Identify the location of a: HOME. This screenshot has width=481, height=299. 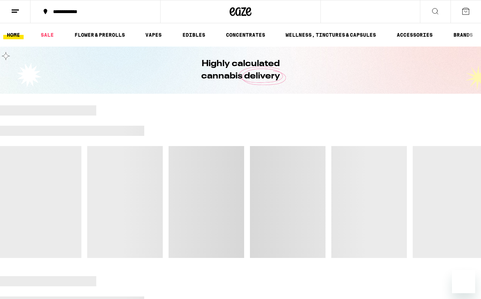
(13, 35).